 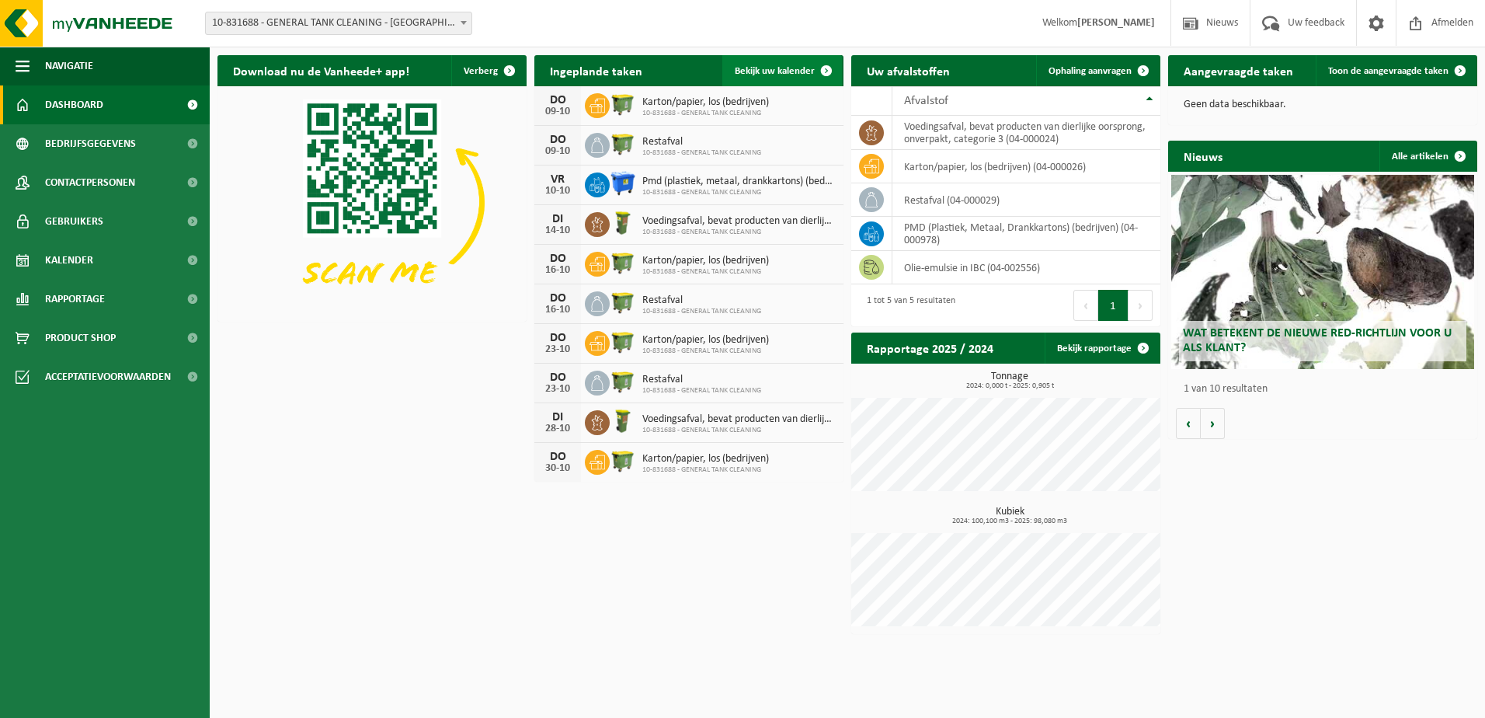 What do you see at coordinates (930, 347) in the screenshot?
I see `h2: Rapportage 2025 / 2024` at bounding box center [930, 347].